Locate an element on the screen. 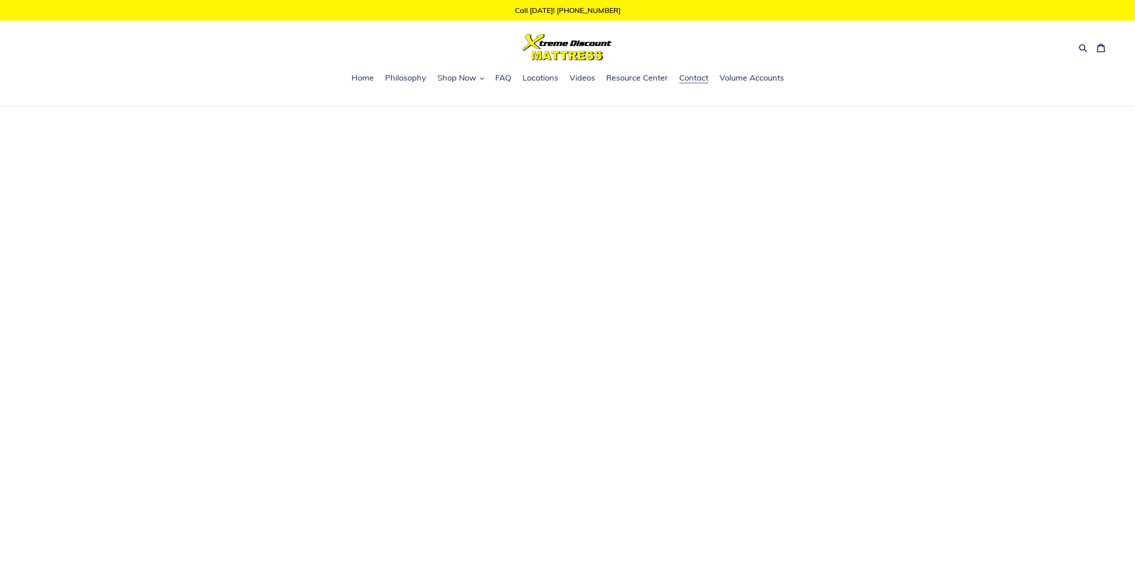  a: Home is located at coordinates (363, 78).